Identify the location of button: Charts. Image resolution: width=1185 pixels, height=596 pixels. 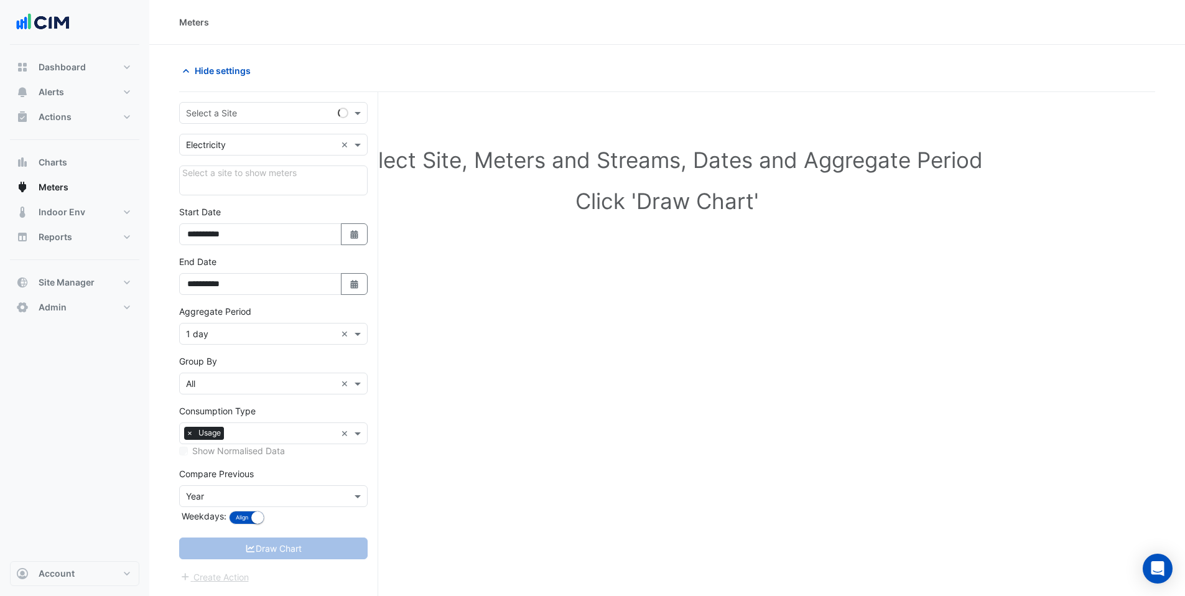
(75, 162).